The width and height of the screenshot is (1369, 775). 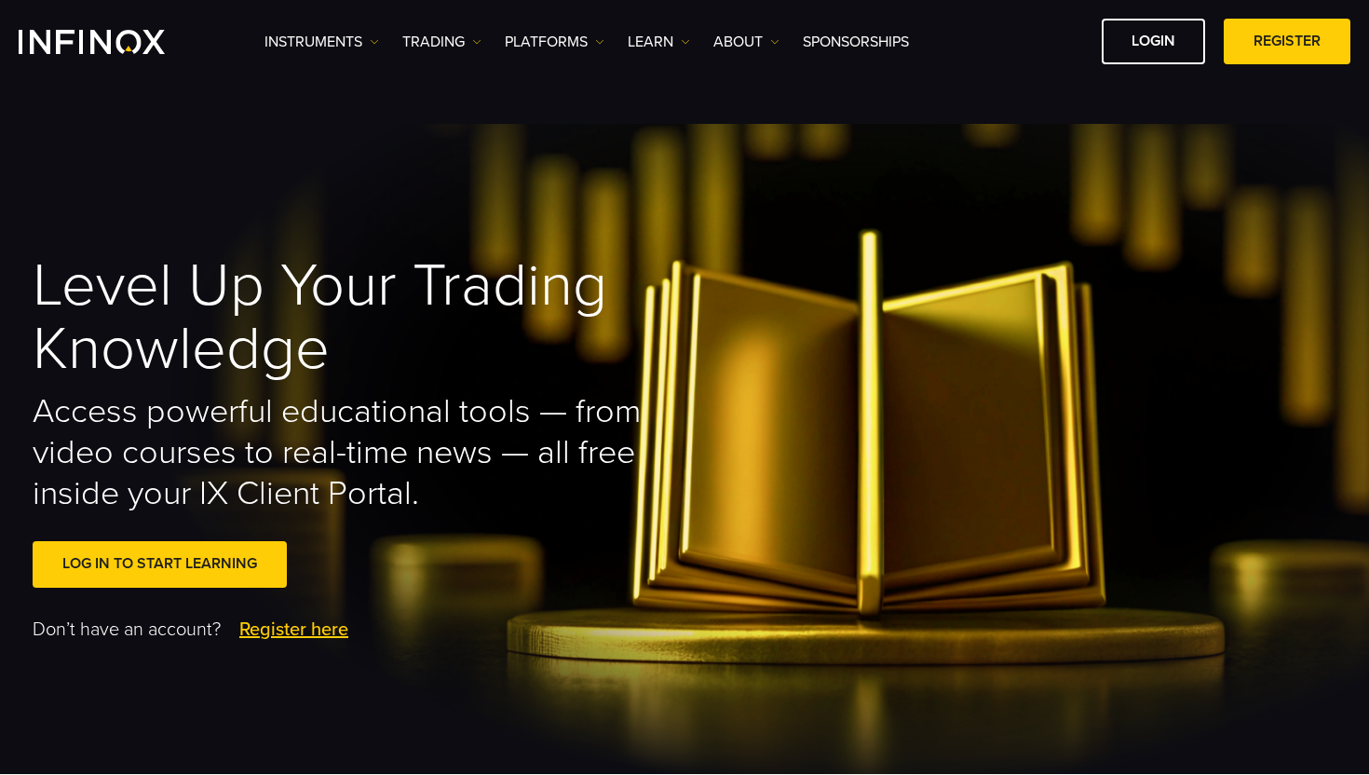 What do you see at coordinates (346, 453) in the screenshot?
I see `h2: Access powerful educational tools — from video courses to real-time news — all free inside your I...` at bounding box center [346, 453].